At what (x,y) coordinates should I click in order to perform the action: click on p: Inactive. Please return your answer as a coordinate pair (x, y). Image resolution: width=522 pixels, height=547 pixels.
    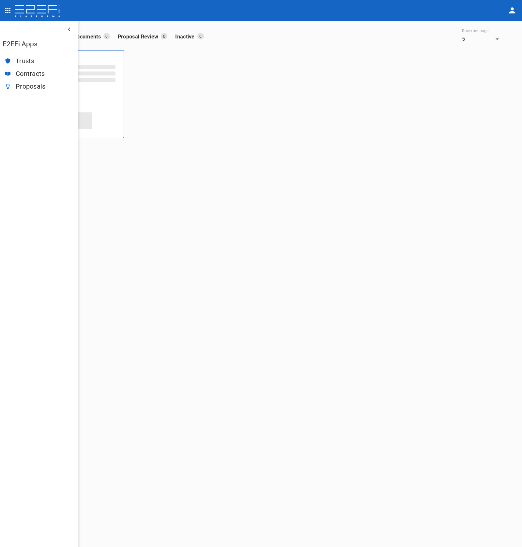
    Looking at the image, I should click on (186, 37).